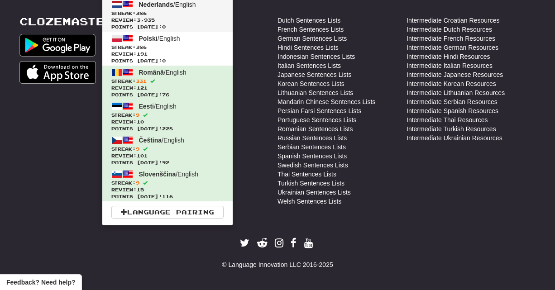  Describe the element at coordinates (311, 183) in the screenshot. I see `a: Turkish Sentences Lists` at that location.